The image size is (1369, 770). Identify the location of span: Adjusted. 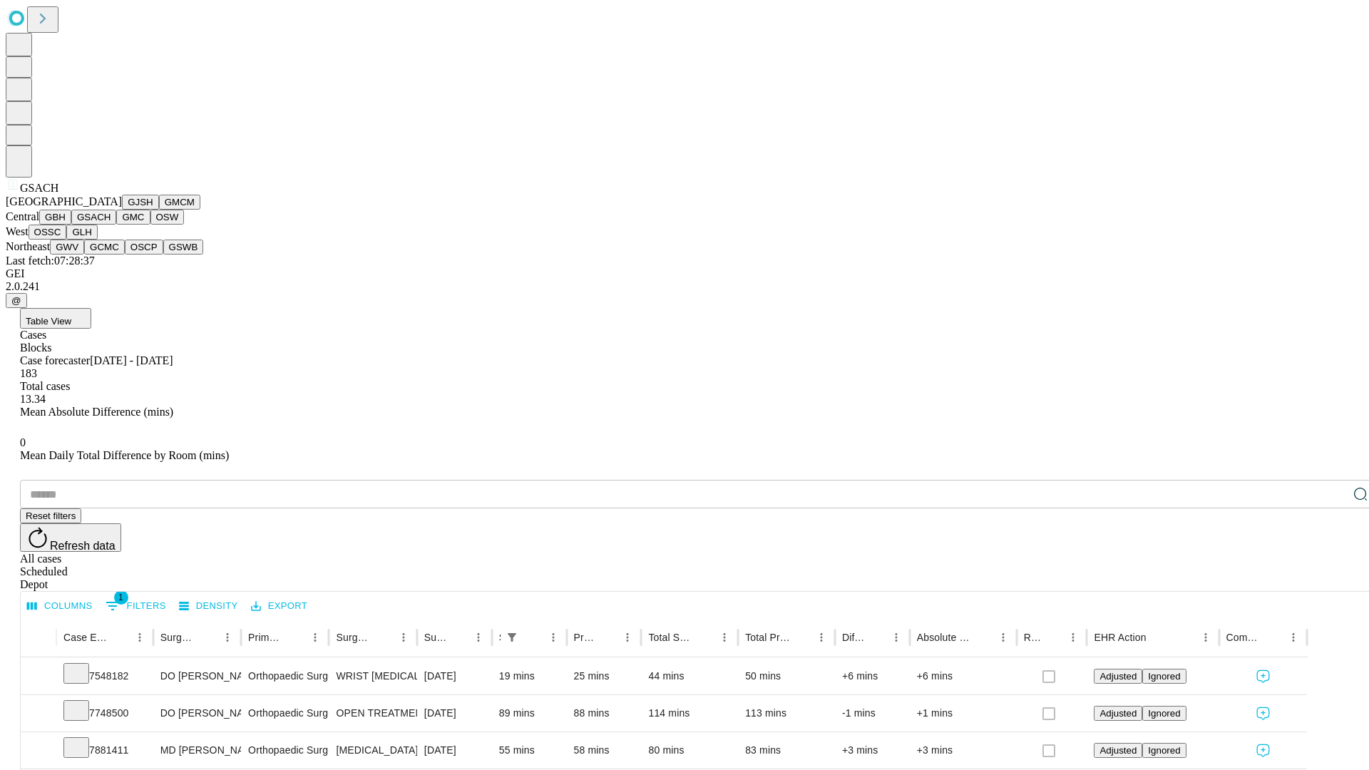
(1118, 713).